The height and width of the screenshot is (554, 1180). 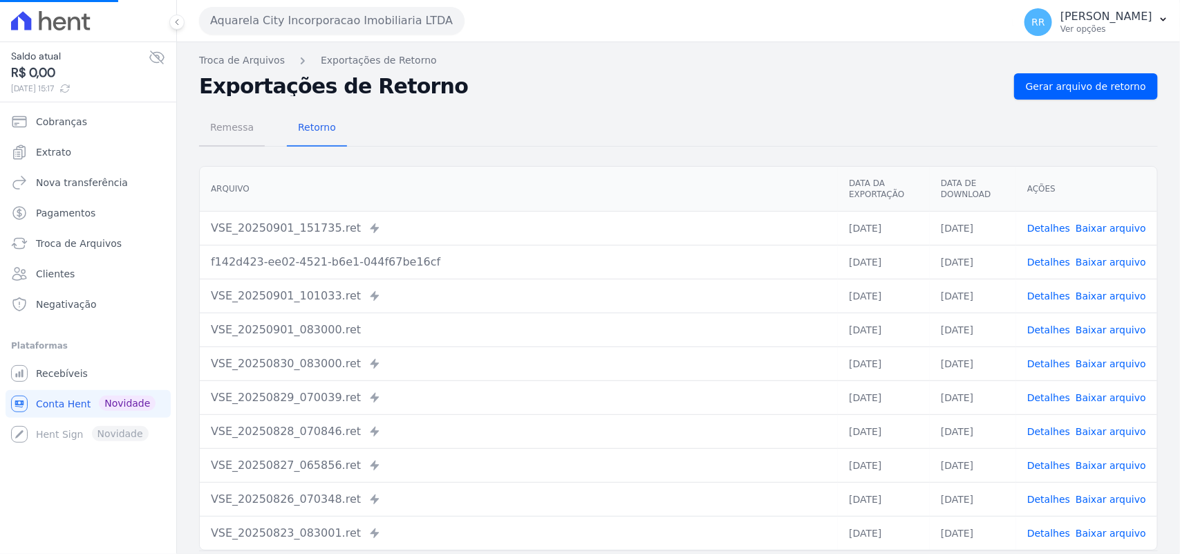 I want to click on span: Remessa, so click(x=232, y=127).